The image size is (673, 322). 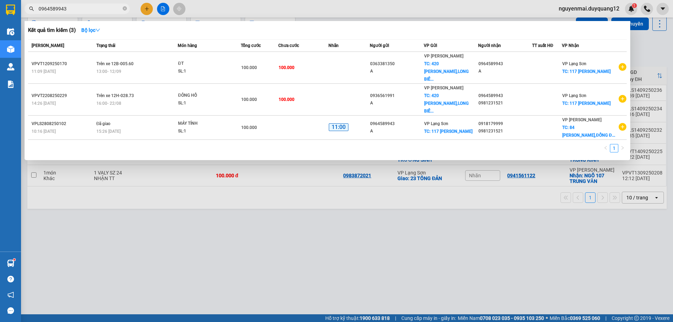 I want to click on span: TT xuất HĐ, so click(x=543, y=46).